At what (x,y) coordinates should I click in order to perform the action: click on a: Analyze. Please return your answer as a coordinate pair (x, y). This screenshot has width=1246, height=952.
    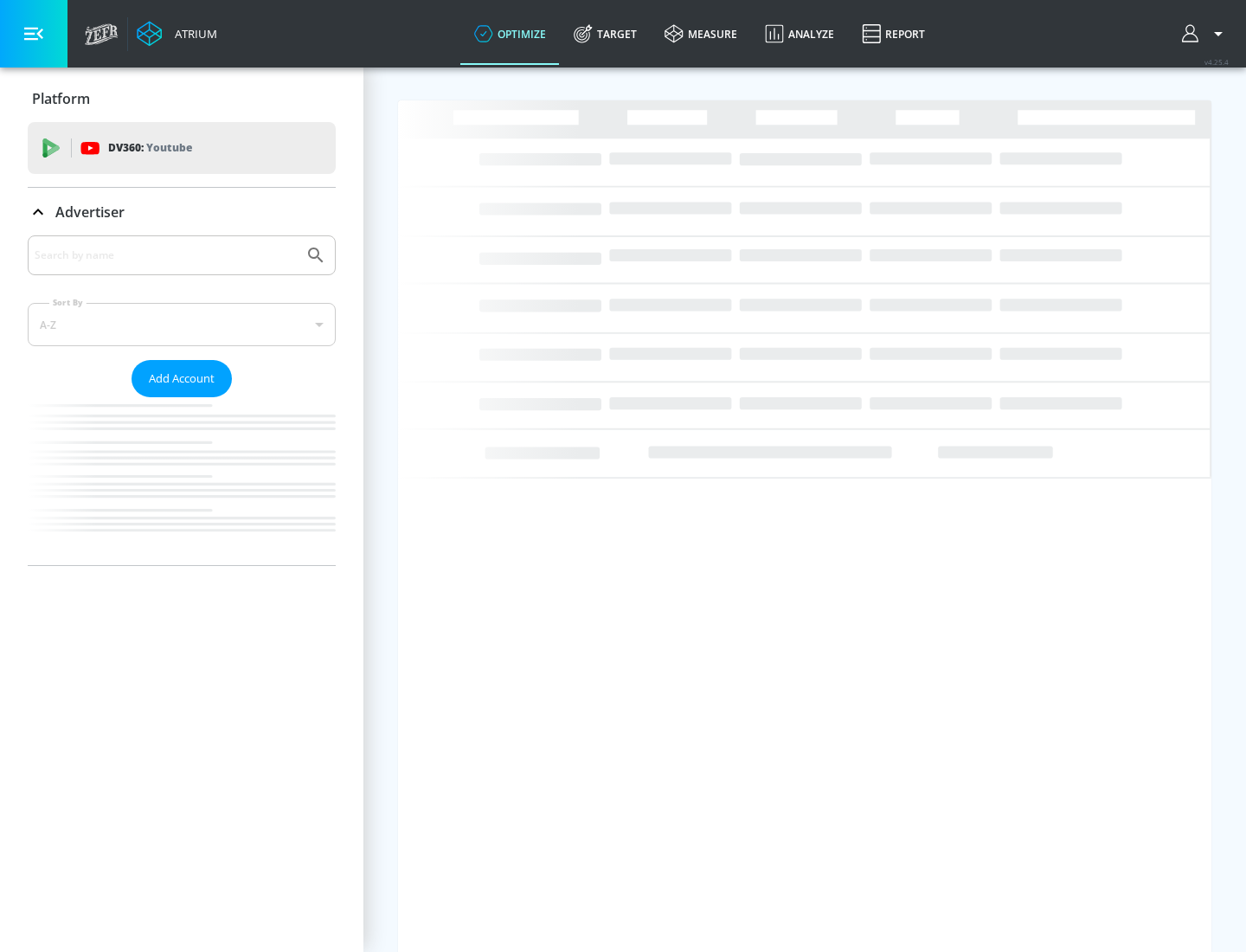
    Looking at the image, I should click on (799, 34).